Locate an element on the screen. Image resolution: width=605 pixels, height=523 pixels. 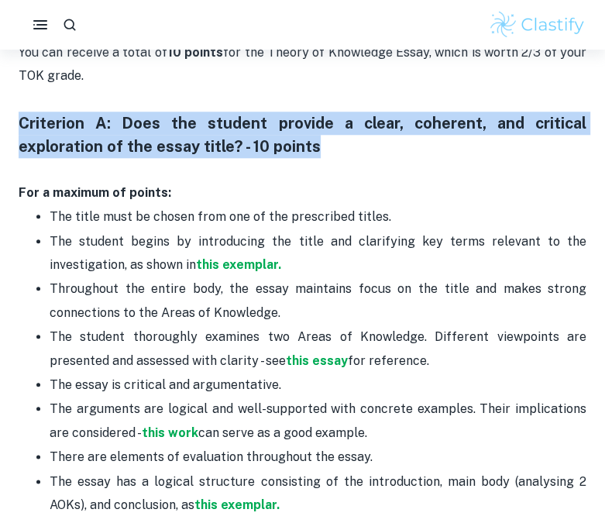
p: The essay is critical and argumentative. is located at coordinates (318, 385).